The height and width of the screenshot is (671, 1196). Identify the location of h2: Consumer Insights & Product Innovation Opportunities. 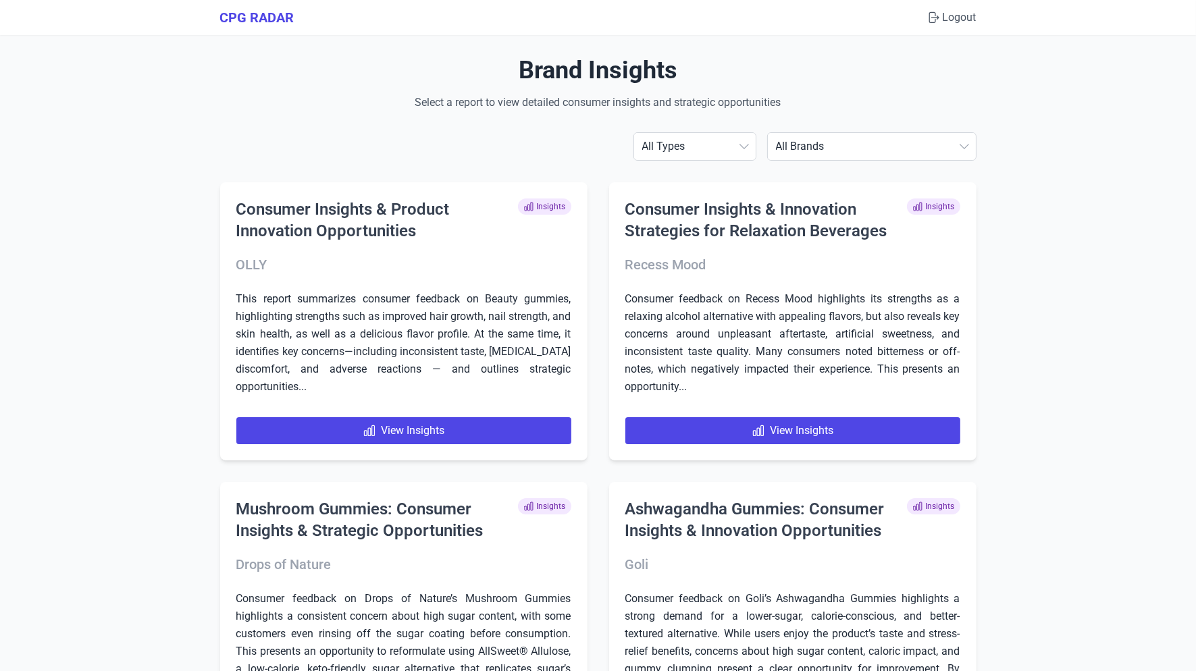
(377, 220).